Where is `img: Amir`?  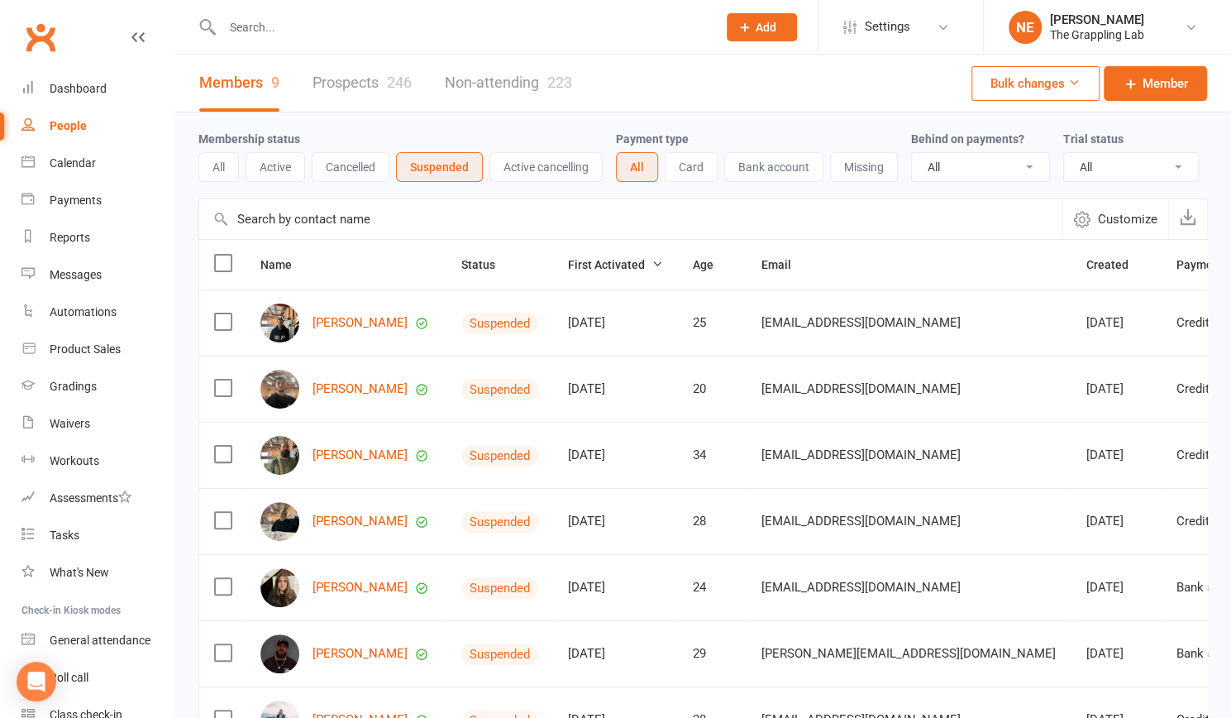
img: Amir is located at coordinates (279, 389).